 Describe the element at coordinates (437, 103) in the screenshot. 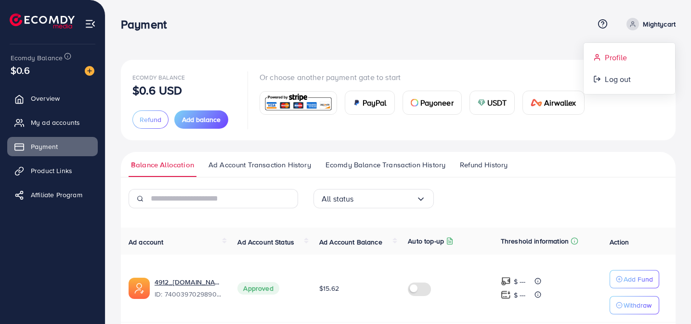

I see `span: Payoneer` at that location.